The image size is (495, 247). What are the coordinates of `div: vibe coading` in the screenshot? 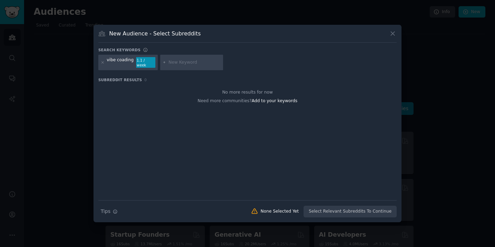 It's located at (120, 63).